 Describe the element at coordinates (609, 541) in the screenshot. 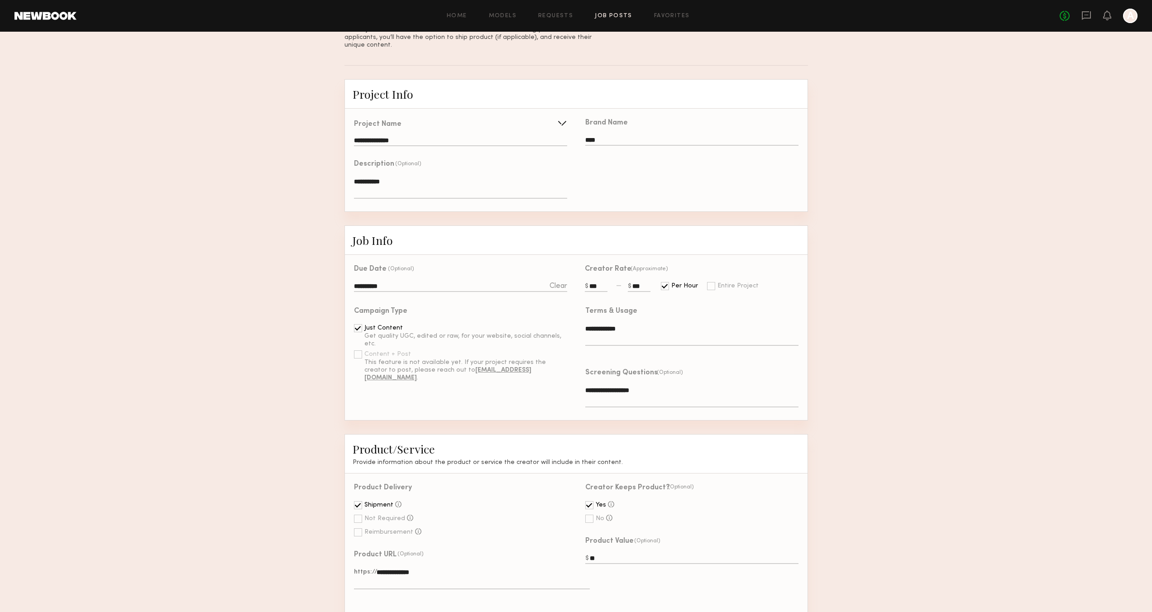

I see `div: Product Value` at that location.